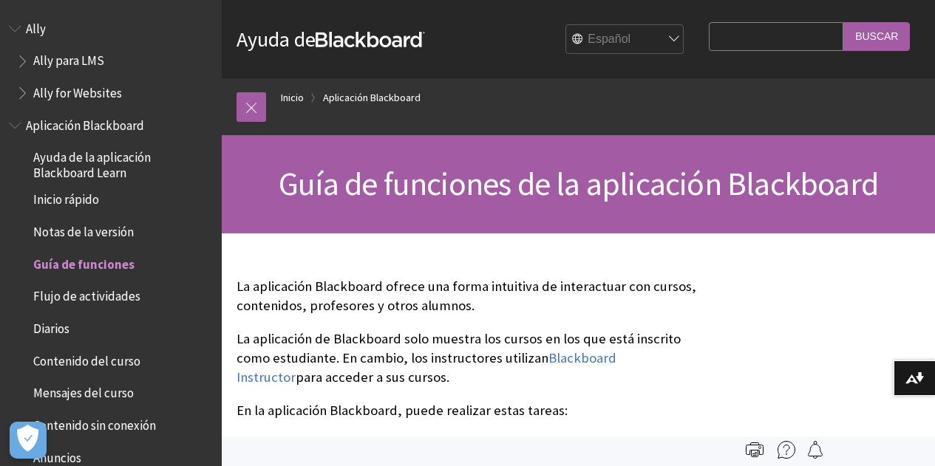 This screenshot has height=466, width=935. I want to click on span: Guía de funciones de la aplicación Blackboard, so click(578, 183).